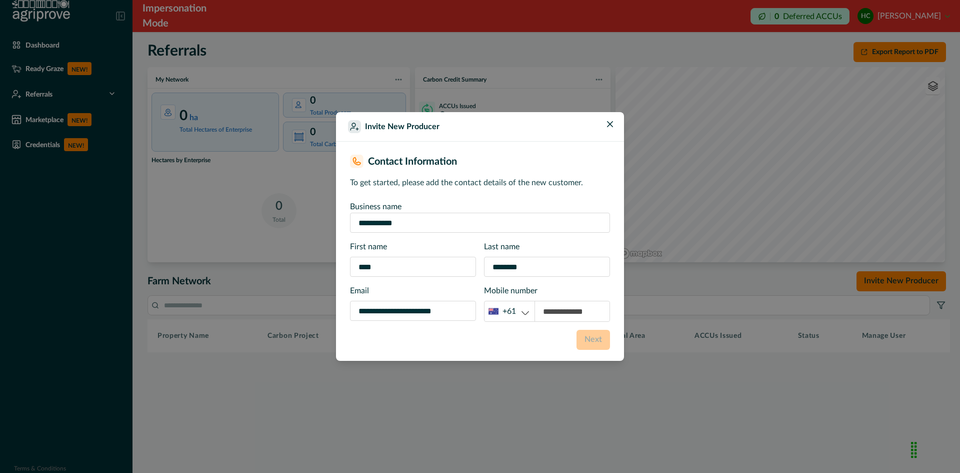  I want to click on p: Mobile number, so click(547, 291).